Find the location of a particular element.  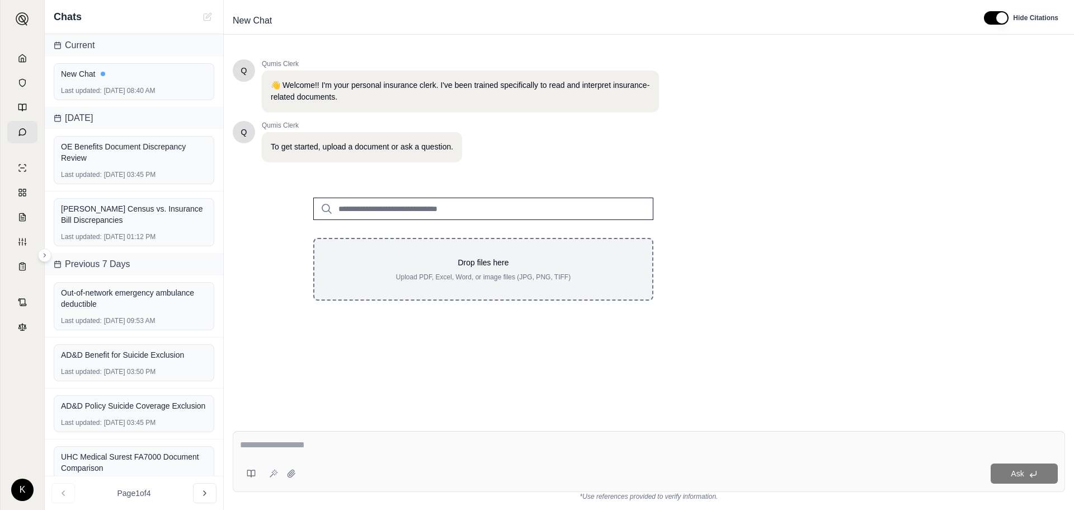

a: Coverage Table is located at coordinates (22, 266).